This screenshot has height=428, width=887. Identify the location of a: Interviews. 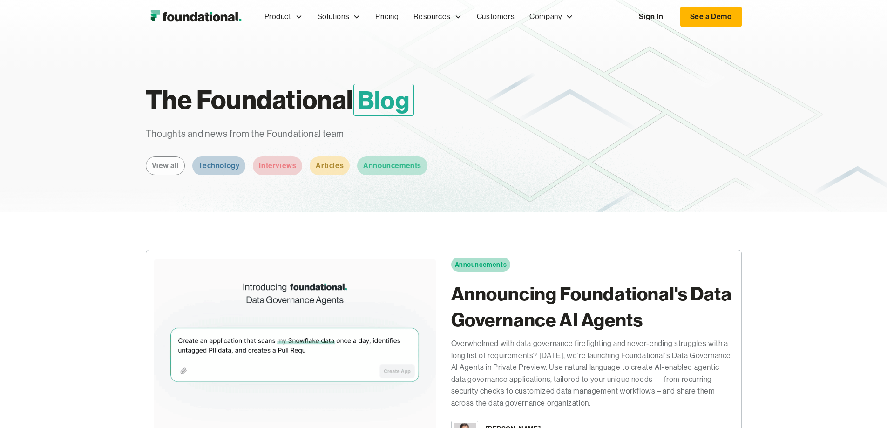
(277, 166).